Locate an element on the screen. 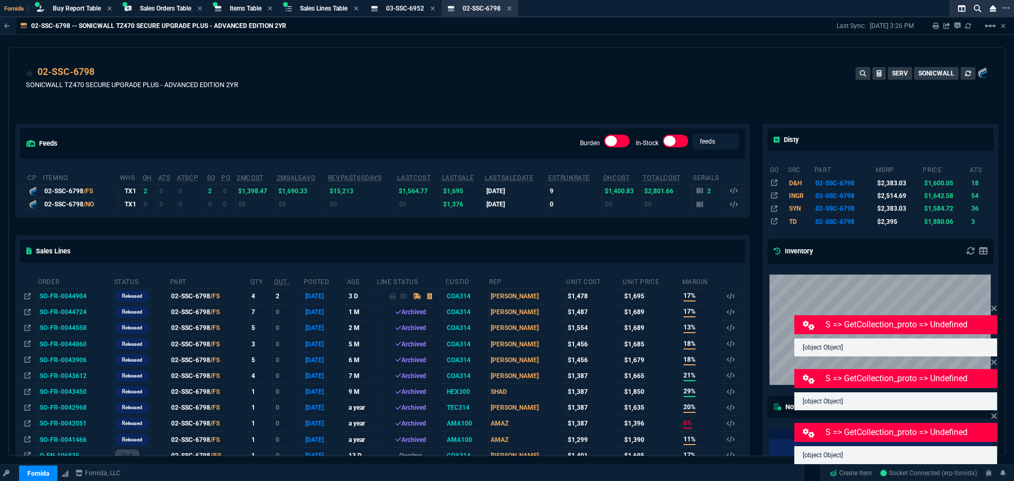 The image size is (1014, 481). td: 4 is located at coordinates (261, 376).